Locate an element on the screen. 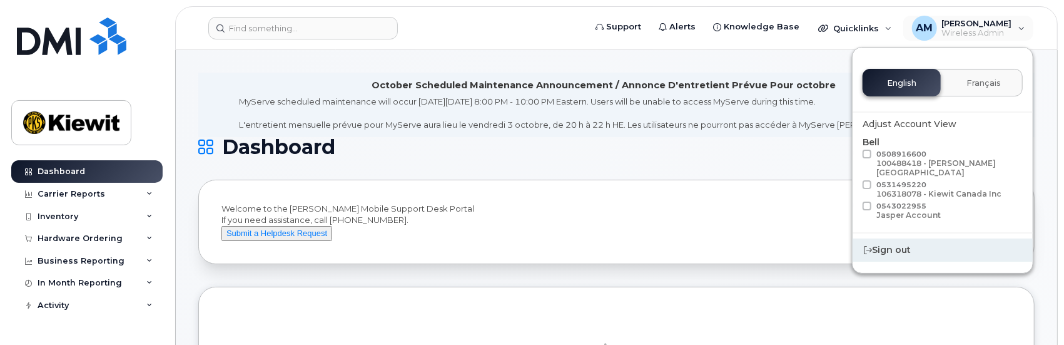  span: 0508916600 is located at coordinates (947, 163).